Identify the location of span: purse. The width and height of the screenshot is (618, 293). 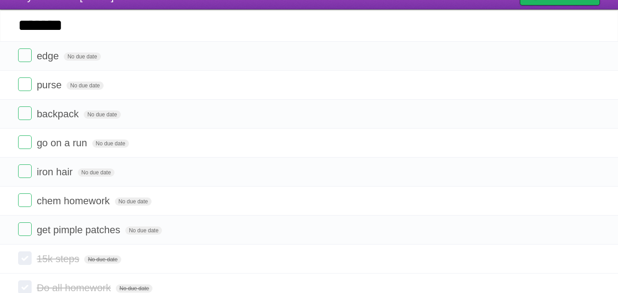
(50, 85).